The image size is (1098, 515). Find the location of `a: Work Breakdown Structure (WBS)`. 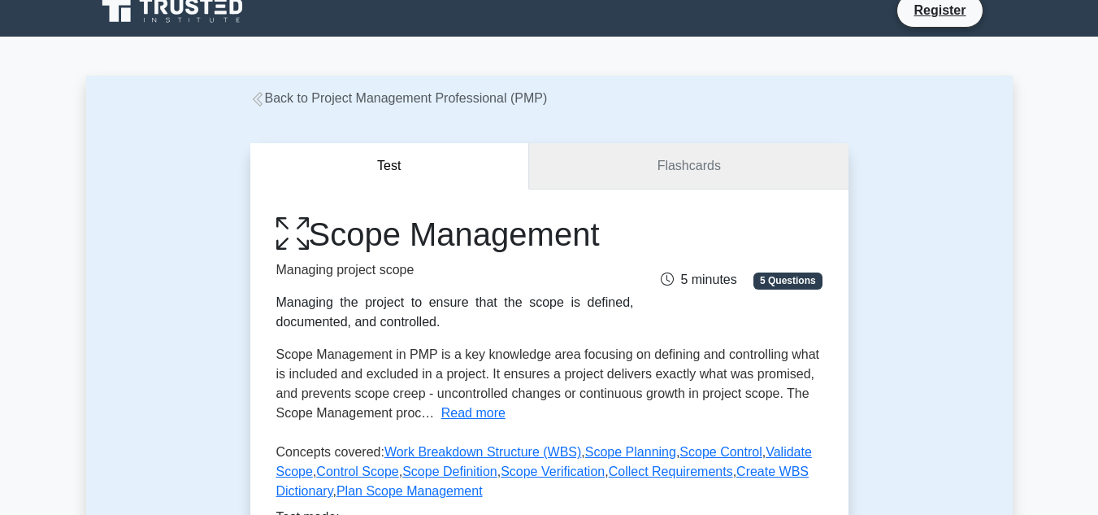

a: Work Breakdown Structure (WBS) is located at coordinates (483, 451).